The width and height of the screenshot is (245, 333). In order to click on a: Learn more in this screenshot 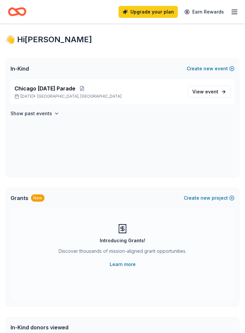, I will do `click(123, 264)`.